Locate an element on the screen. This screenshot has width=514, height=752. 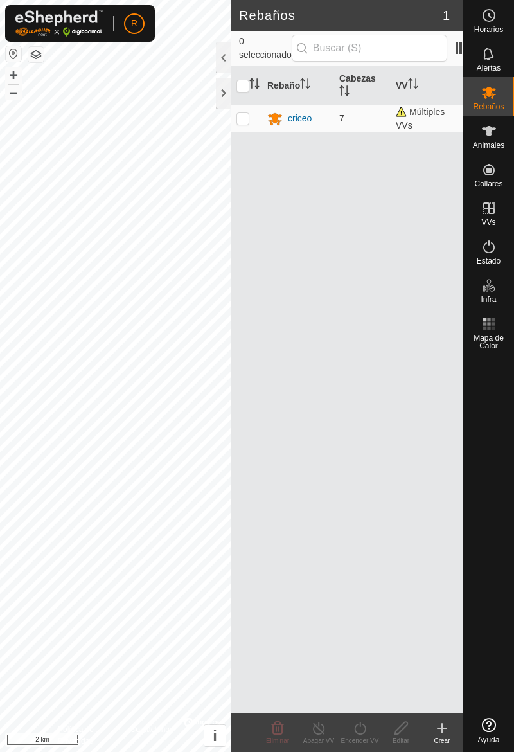
span: Horarios is located at coordinates (489, 30).